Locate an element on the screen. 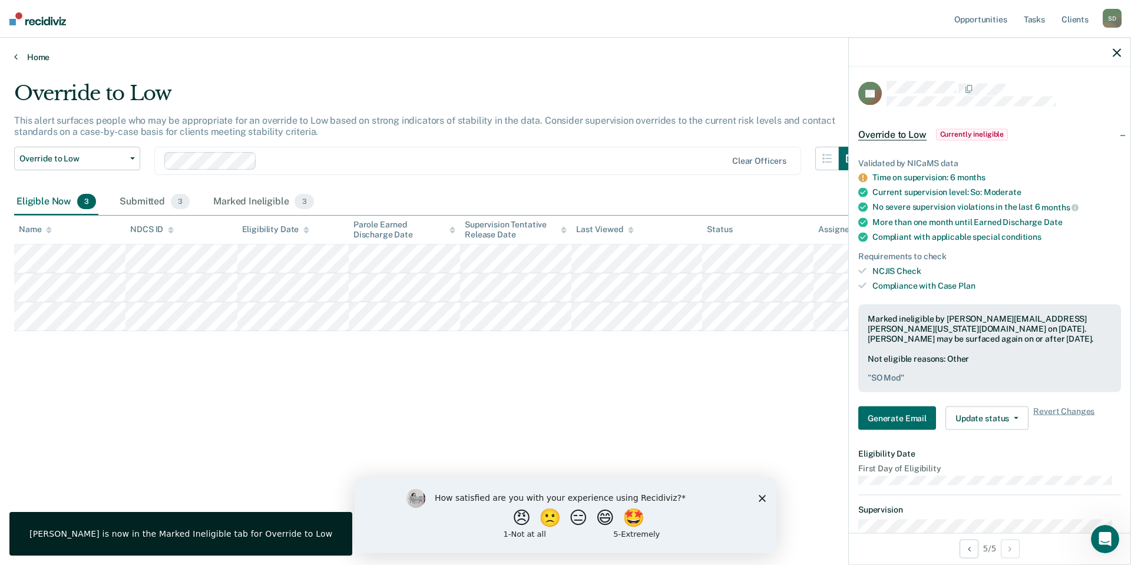 The width and height of the screenshot is (1131, 565). div: 1 - Not at all is located at coordinates (135, 57).